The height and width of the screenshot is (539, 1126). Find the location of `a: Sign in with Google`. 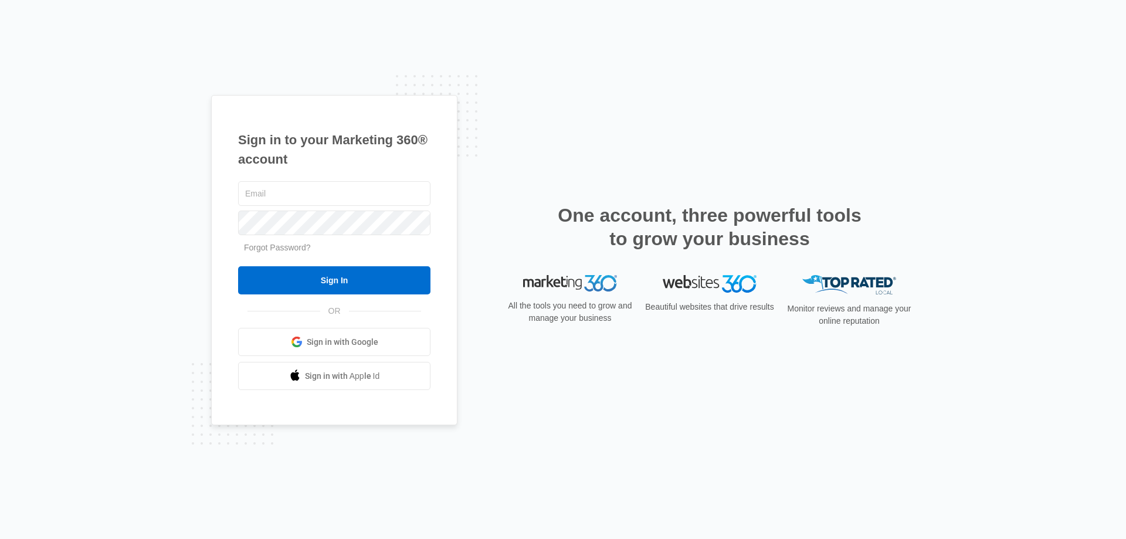

a: Sign in with Google is located at coordinates (334, 342).